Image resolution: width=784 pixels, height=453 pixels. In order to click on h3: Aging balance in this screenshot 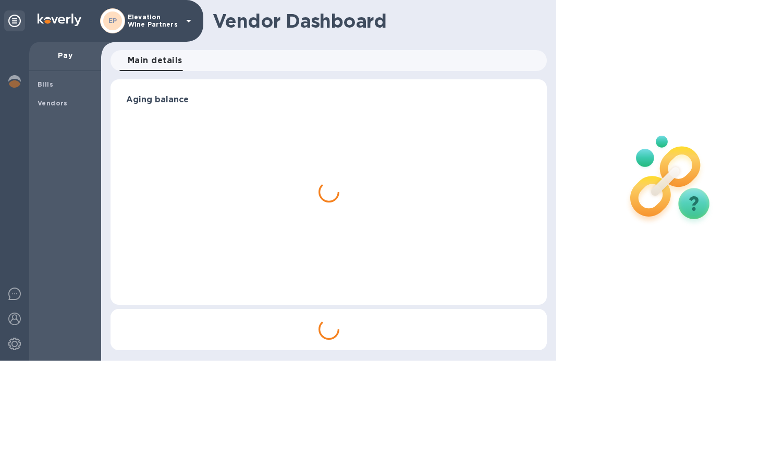, I will do `click(328, 100)`.